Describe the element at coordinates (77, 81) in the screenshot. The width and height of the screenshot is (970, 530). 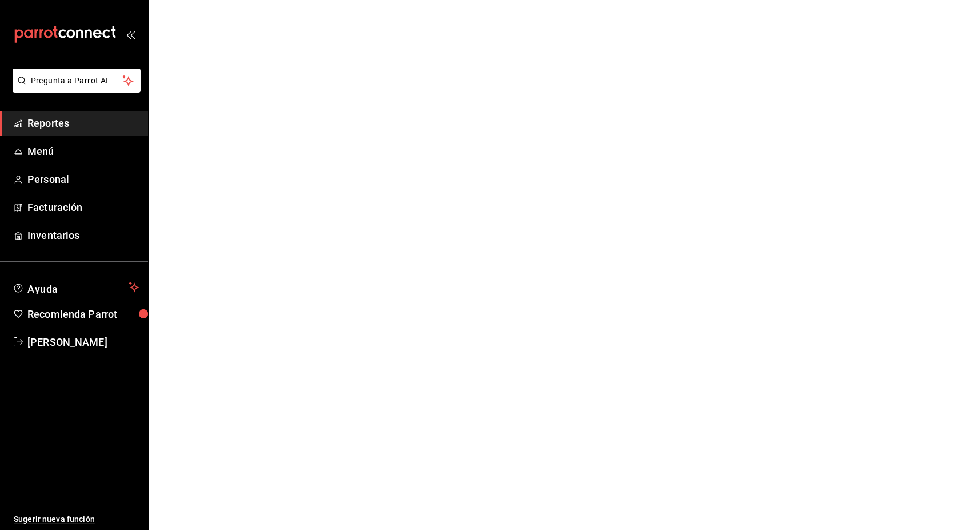
I see `span: Pregunta a Parrot AI` at that location.